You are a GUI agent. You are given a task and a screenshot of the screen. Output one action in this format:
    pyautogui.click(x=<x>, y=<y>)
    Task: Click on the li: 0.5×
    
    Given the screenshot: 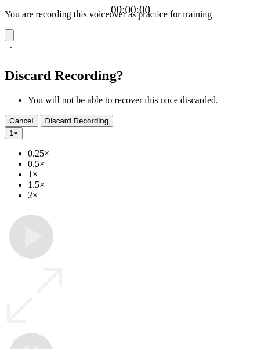 What is the action you would take?
    pyautogui.click(x=142, y=164)
    